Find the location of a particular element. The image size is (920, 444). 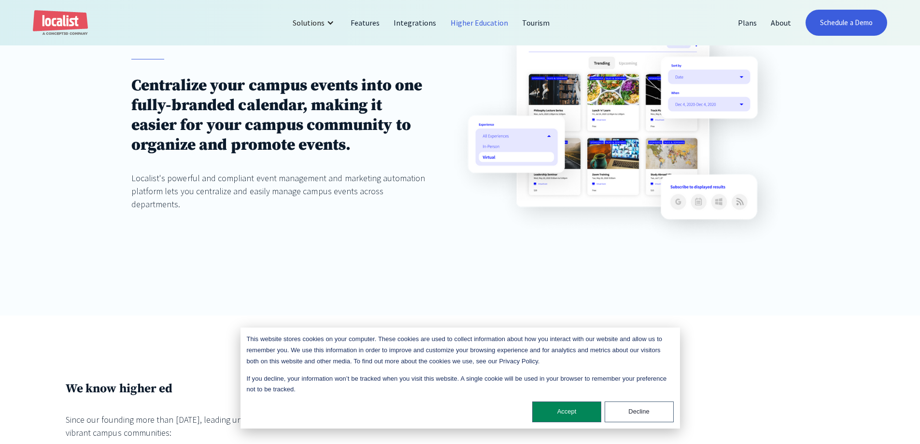

a: home is located at coordinates (60, 23).